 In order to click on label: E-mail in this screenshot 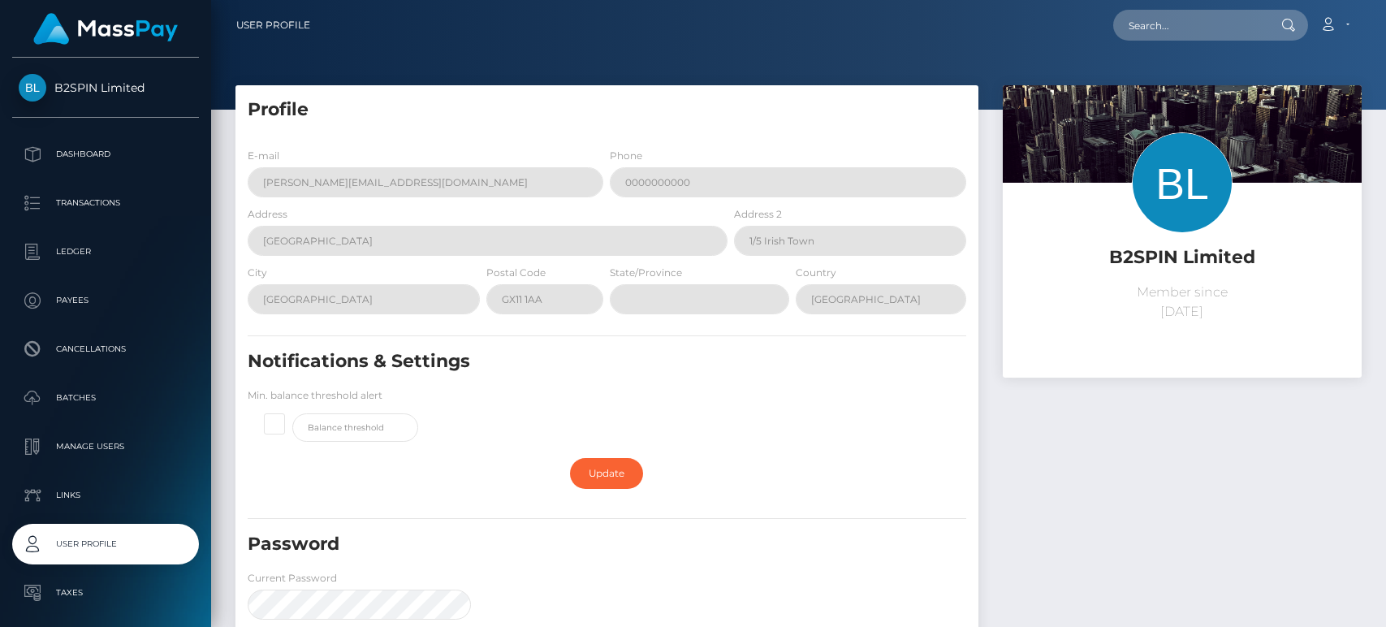, I will do `click(263, 156)`.